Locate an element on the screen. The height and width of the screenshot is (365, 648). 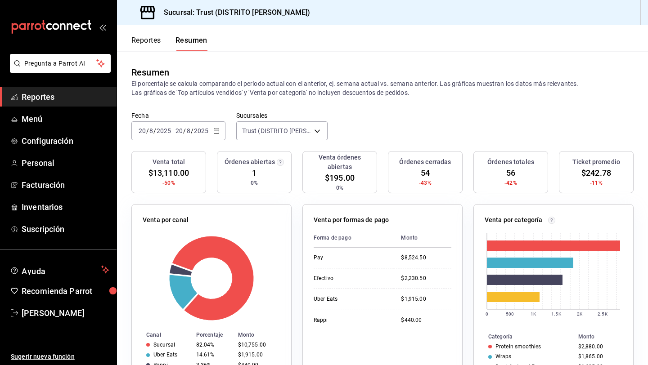
span: Personal is located at coordinates (65, 163).